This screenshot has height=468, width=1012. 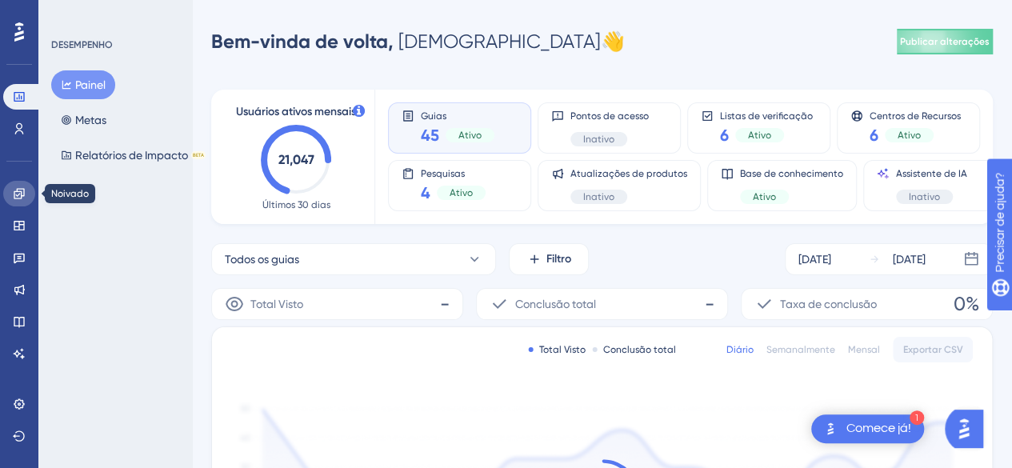 What do you see at coordinates (425, 193) in the screenshot?
I see `font: 4` at bounding box center [425, 193].